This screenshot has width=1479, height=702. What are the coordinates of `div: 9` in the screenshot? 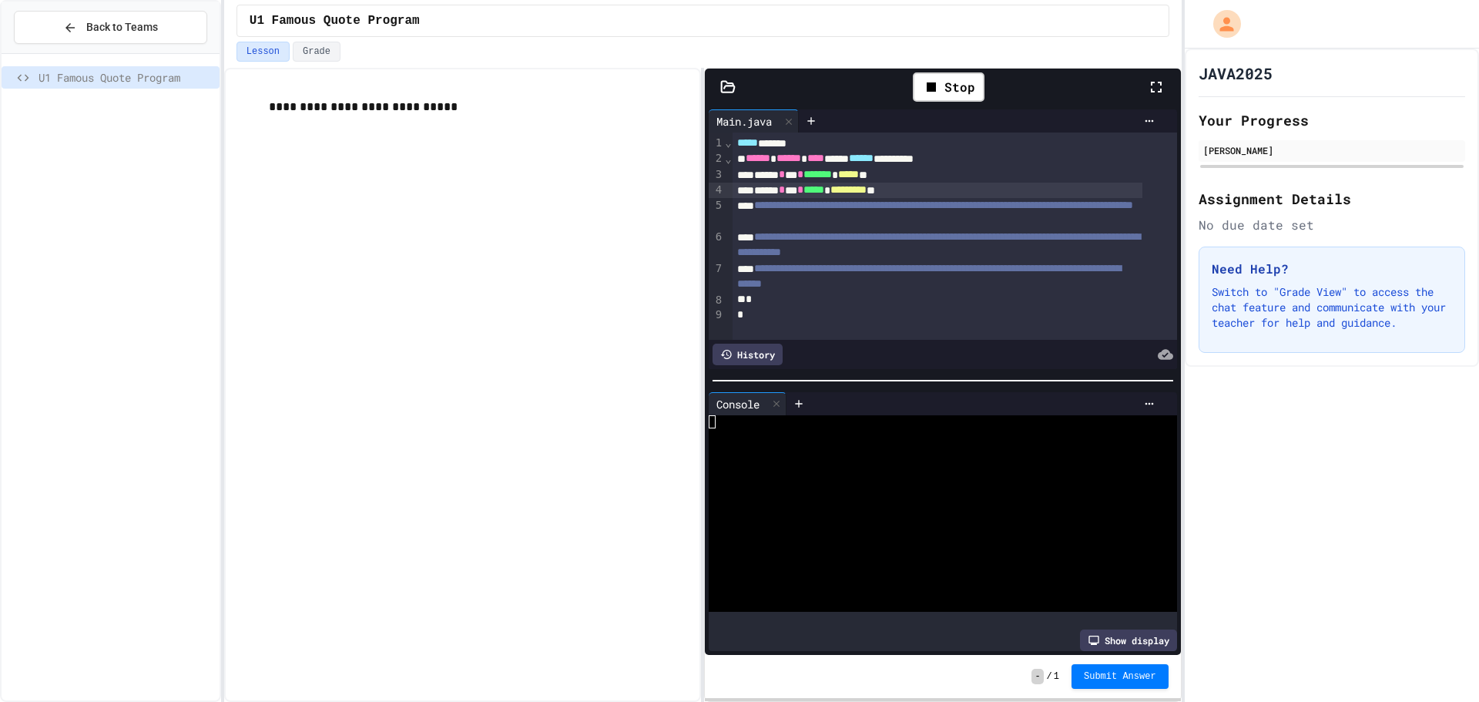 It's located at (716, 315).